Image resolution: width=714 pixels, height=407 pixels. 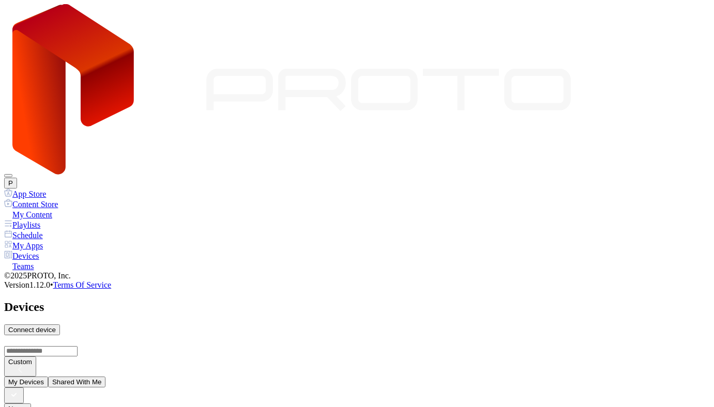 What do you see at coordinates (357, 225) in the screenshot?
I see `a: Playlists` at bounding box center [357, 225].